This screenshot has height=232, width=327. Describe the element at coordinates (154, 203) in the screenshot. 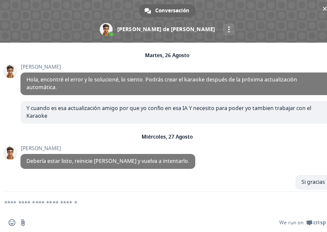

I see `textarea: Escribe aquí tu mensaje...` at that location.